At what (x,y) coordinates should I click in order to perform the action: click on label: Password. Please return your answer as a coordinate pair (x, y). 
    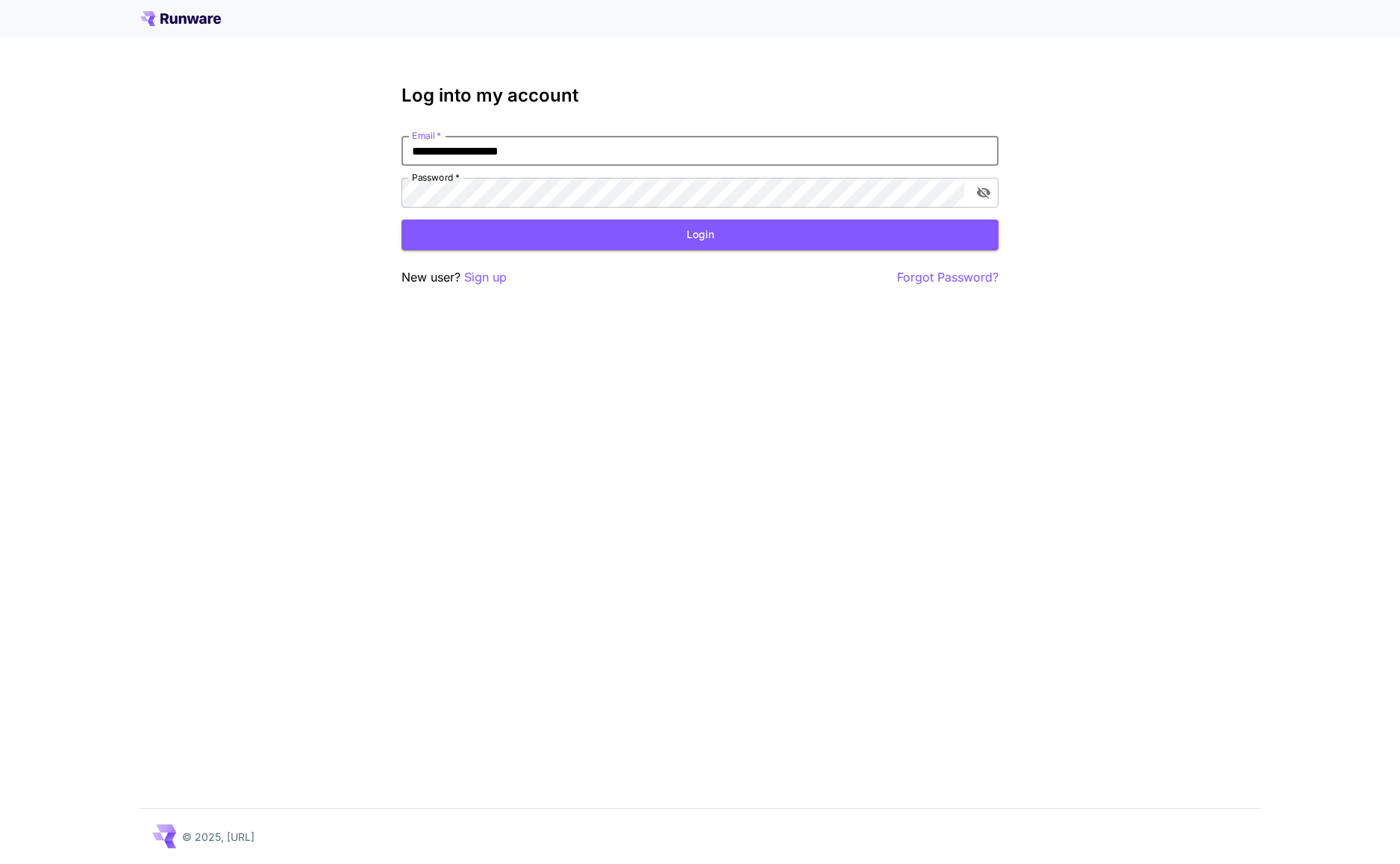
    Looking at the image, I should click on (436, 177).